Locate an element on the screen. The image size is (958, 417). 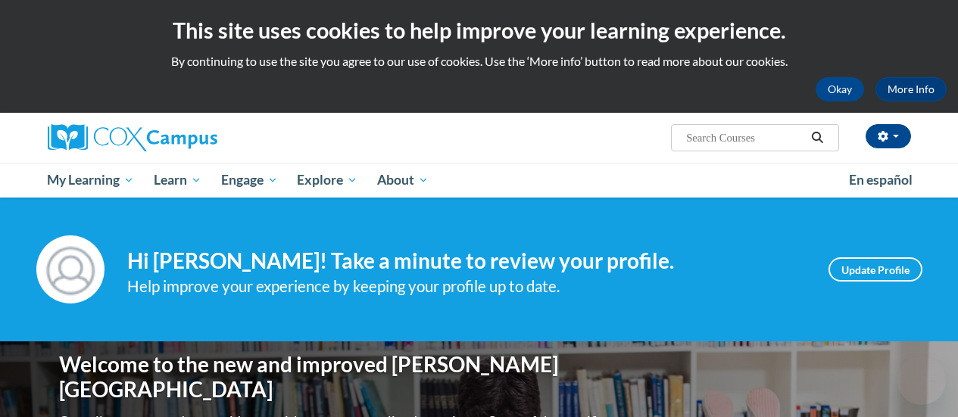
button: Search is located at coordinates (817, 138).